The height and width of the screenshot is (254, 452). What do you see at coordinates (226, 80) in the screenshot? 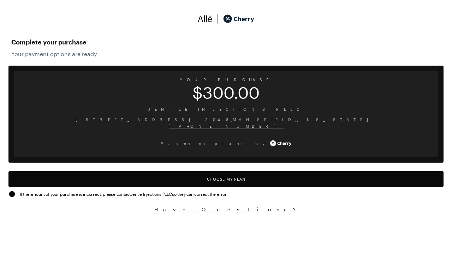
I see `span: YOUR PURCHASE` at bounding box center [226, 80].